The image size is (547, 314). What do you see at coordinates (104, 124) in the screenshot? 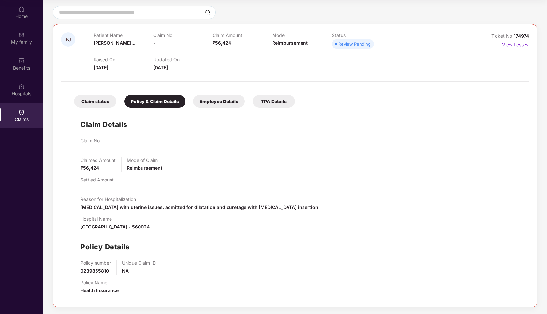
I see `h1: Claim Details` at bounding box center [104, 124].